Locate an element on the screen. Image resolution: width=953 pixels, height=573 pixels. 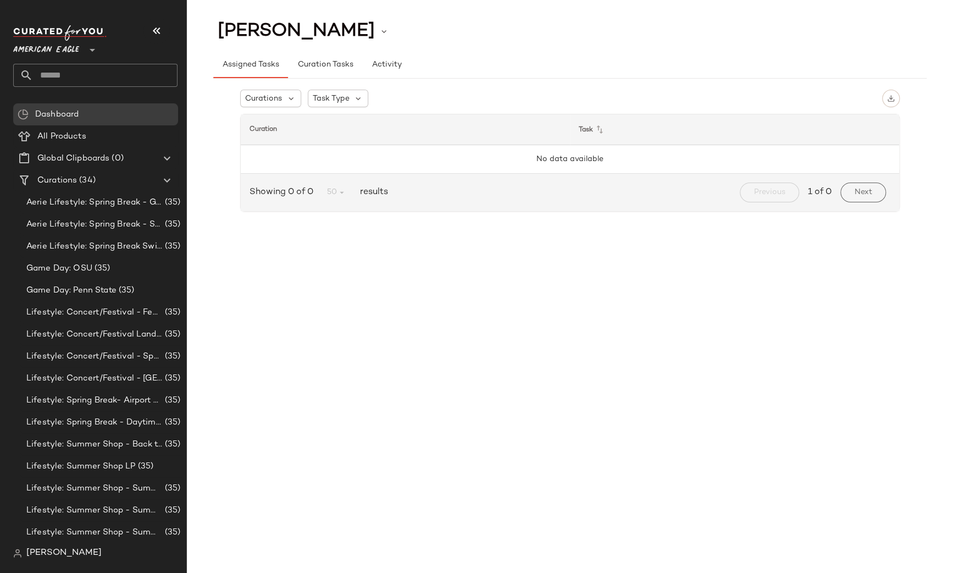
span: Showing 0 of 0 is located at coordinates (284, 192).